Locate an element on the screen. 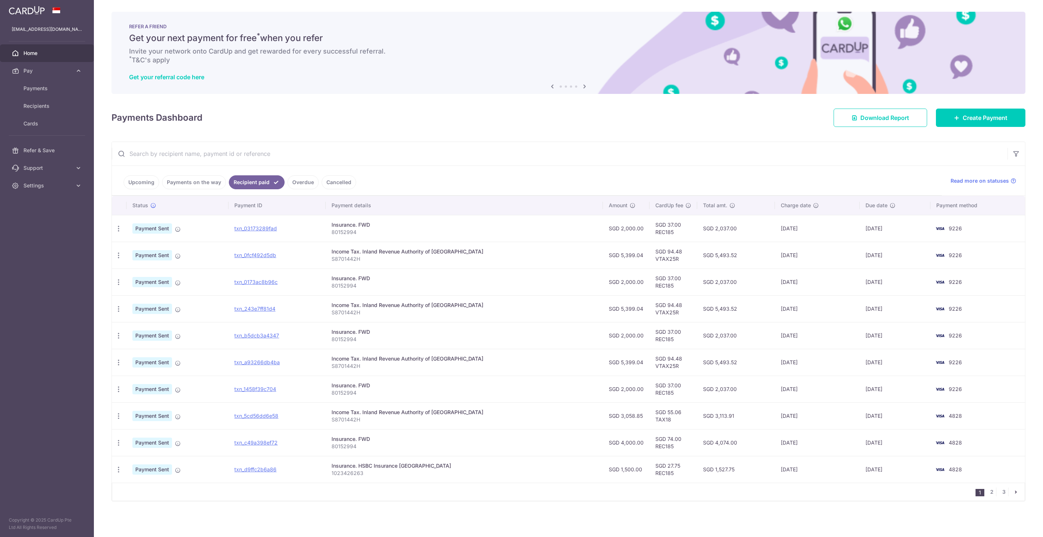 Image resolution: width=1043 pixels, height=537 pixels. a: Cancelled is located at coordinates (339, 182).